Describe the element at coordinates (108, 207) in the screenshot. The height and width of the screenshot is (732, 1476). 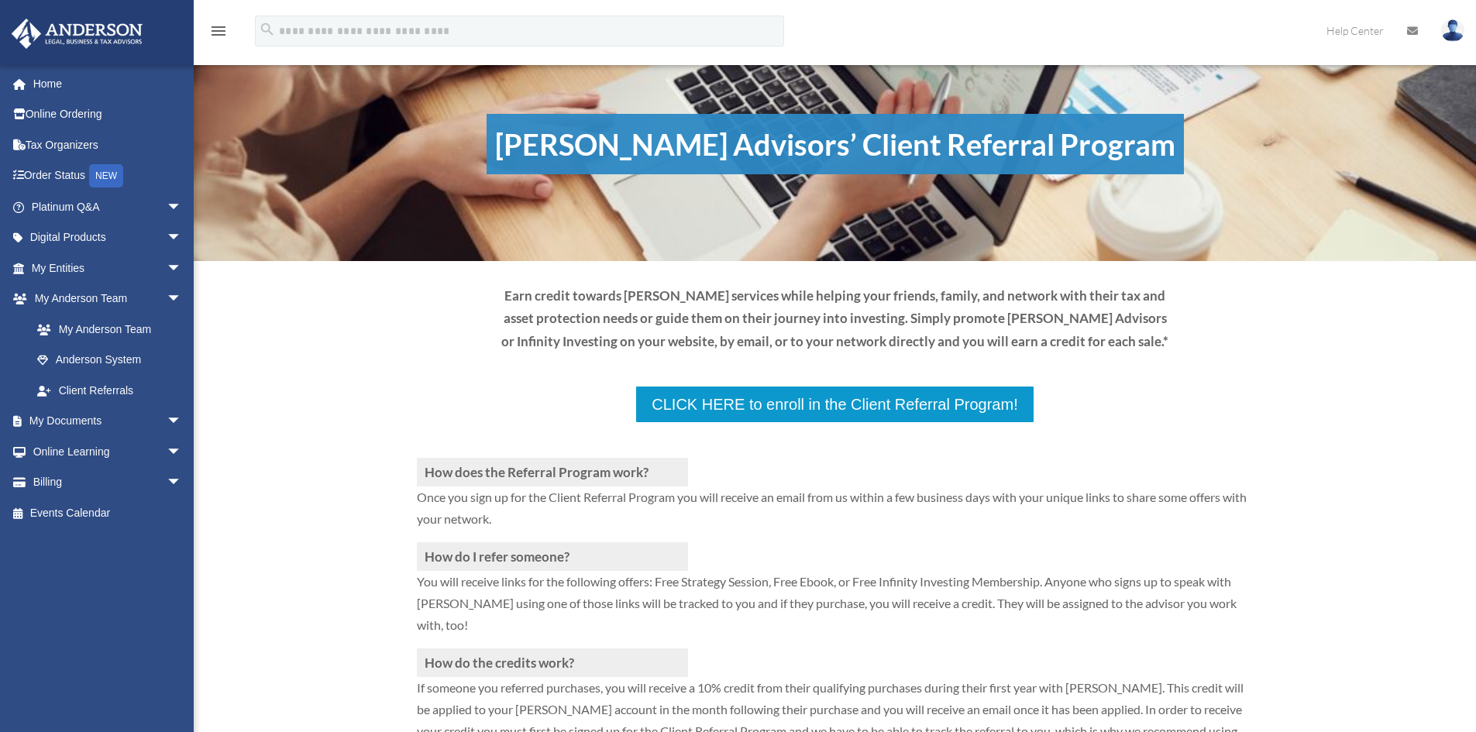
I see `a: Platinum Q&Aarrow_drop_down` at that location.